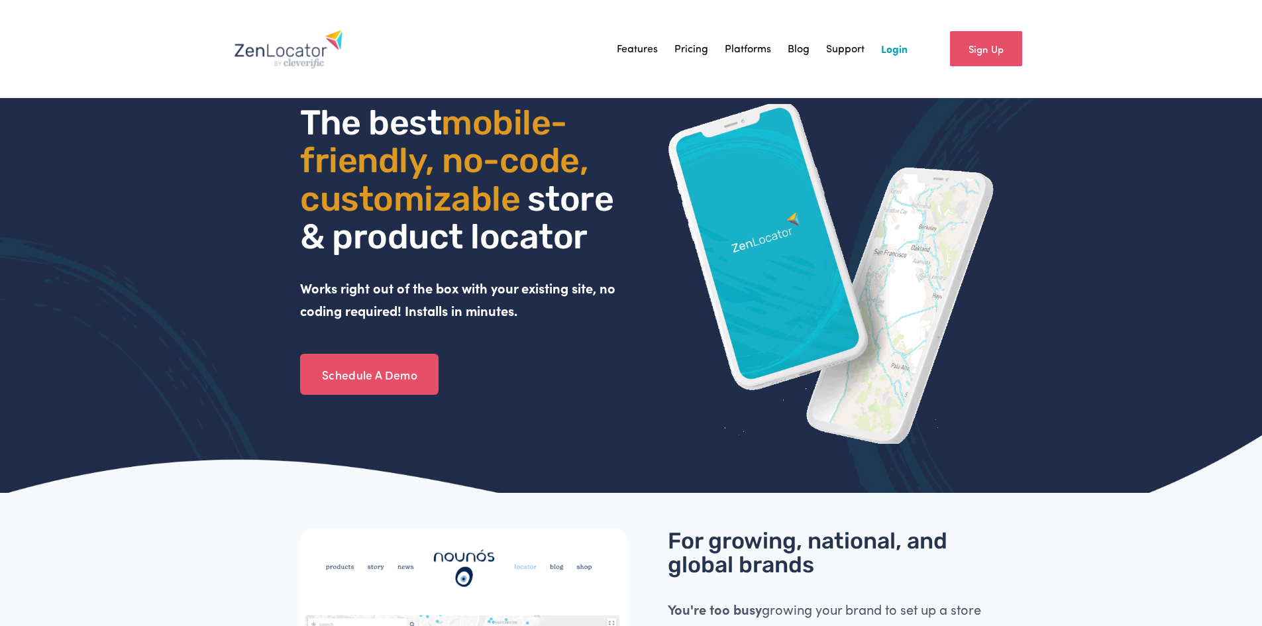 Image resolution: width=1262 pixels, height=626 pixels. What do you see at coordinates (691, 49) in the screenshot?
I see `a: Pricing` at bounding box center [691, 49].